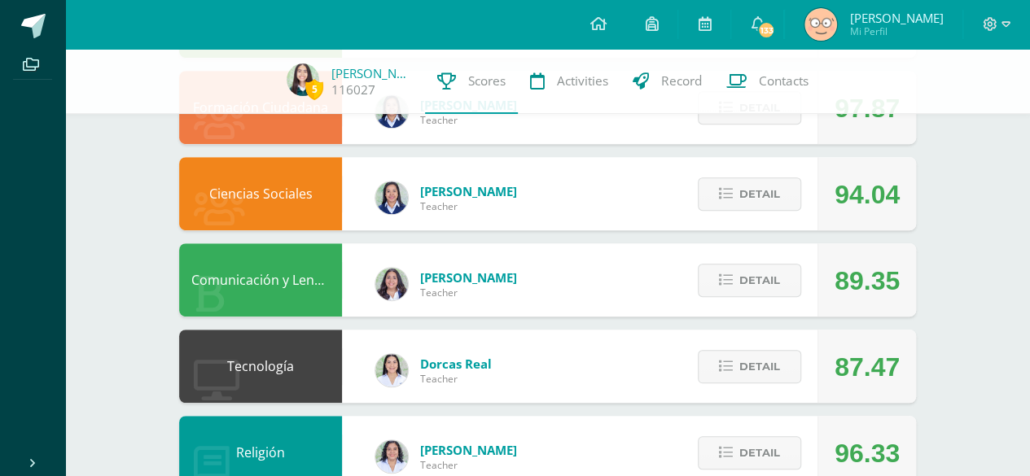 The image size is (1030, 476). I want to click on div: 89.35, so click(867, 281).